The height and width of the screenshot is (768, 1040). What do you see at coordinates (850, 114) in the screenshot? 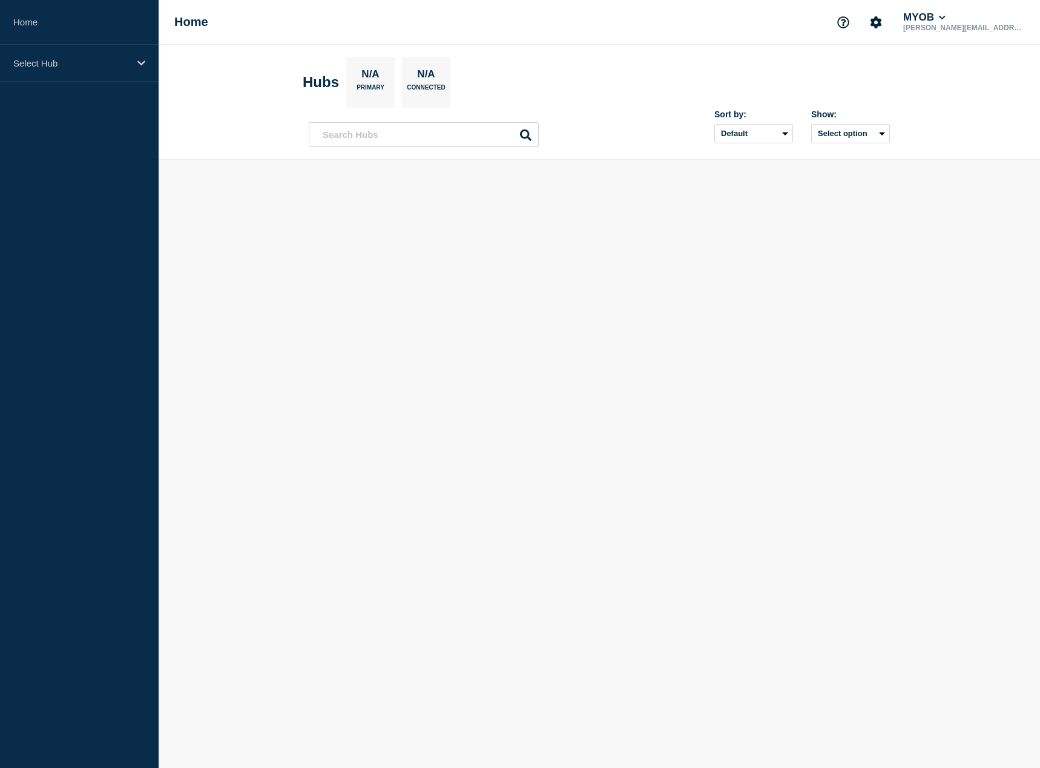
I see `div: Show:` at bounding box center [850, 114].